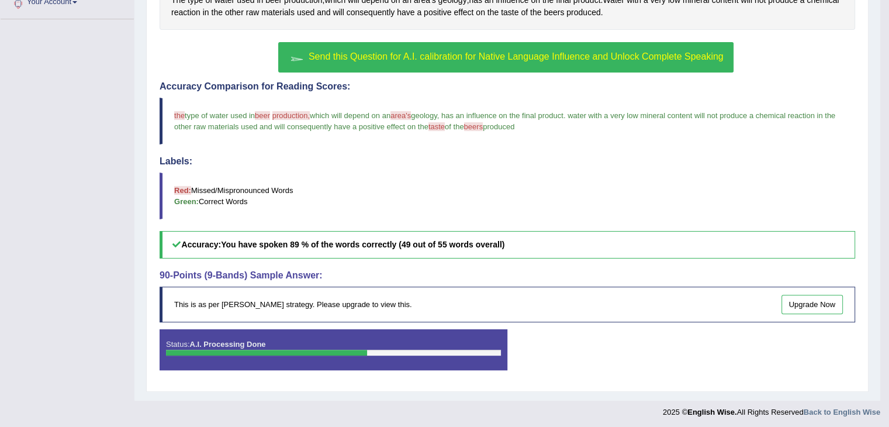  I want to click on span: of the, so click(454, 126).